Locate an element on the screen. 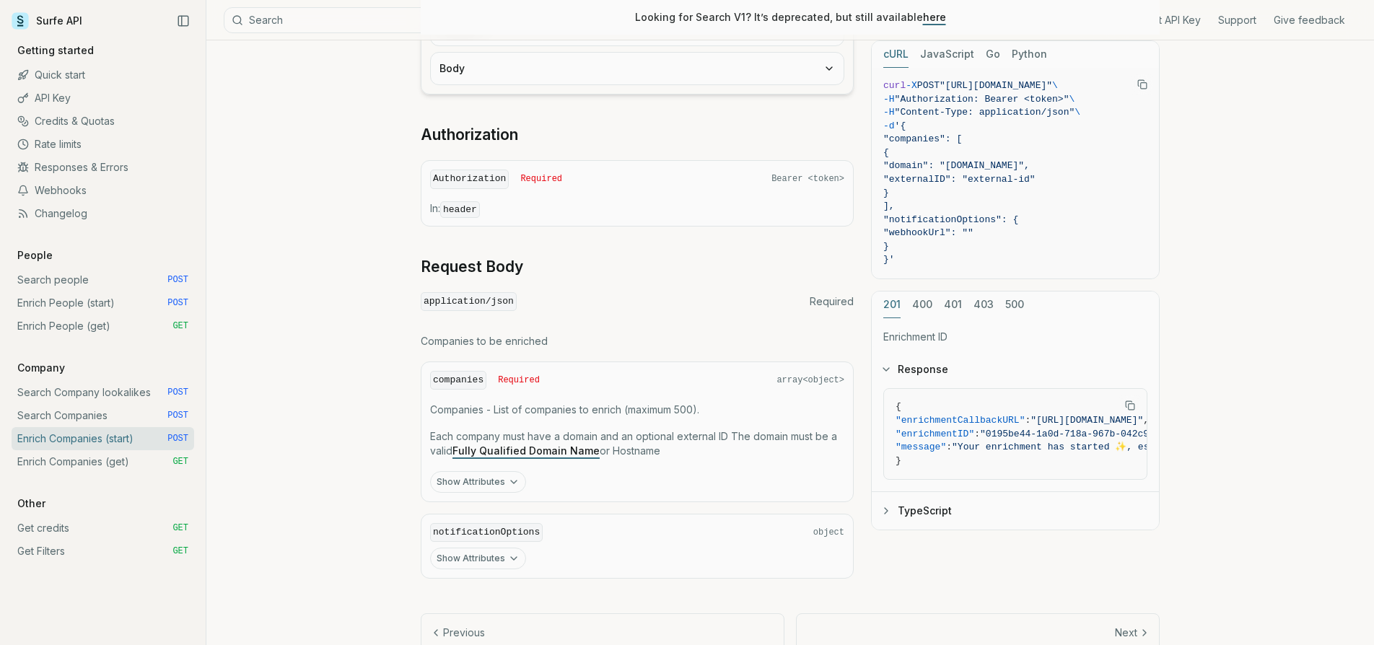 The height and width of the screenshot is (645, 1374). a: Search Companies POST is located at coordinates (102, 416).